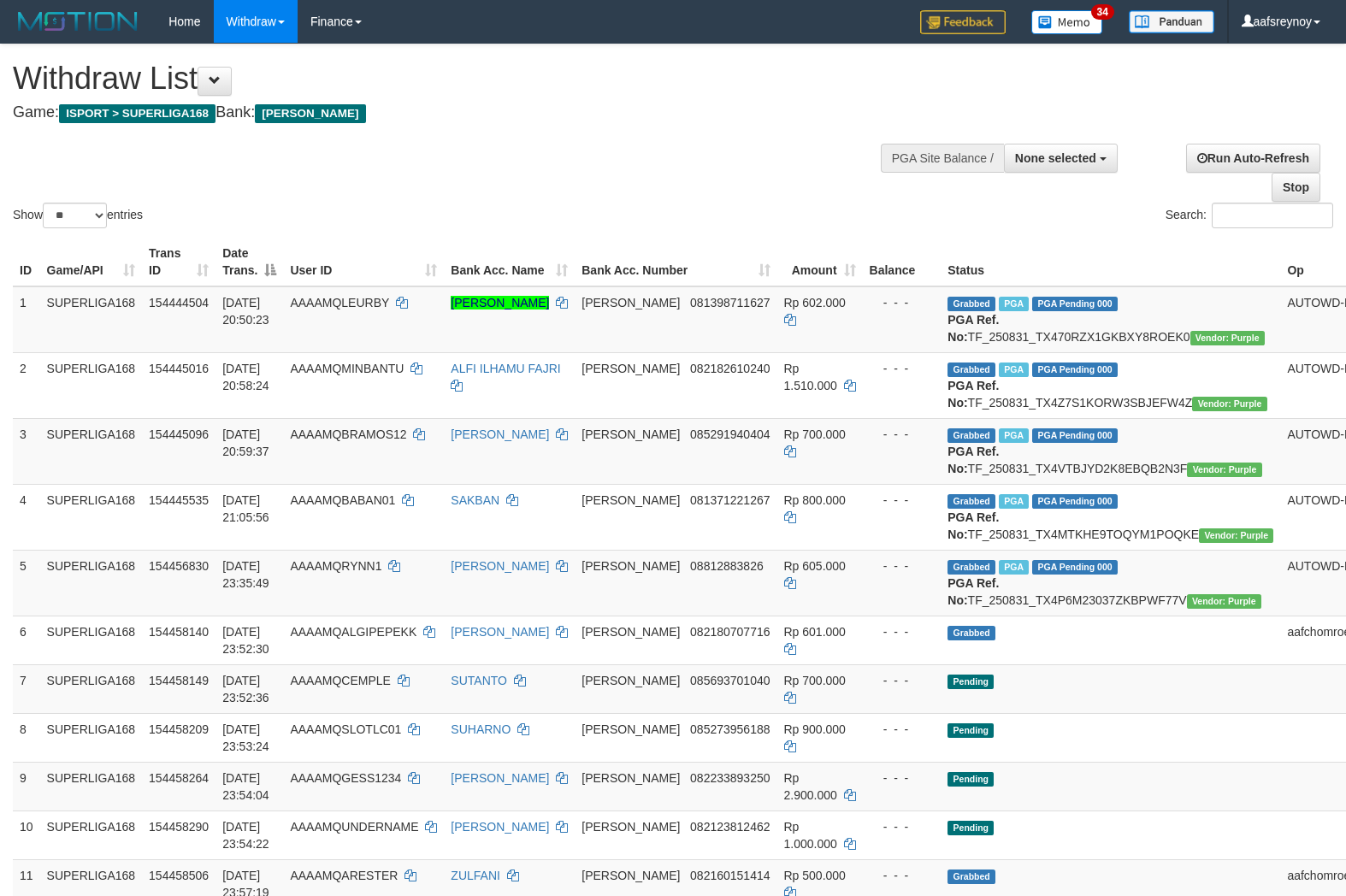 This screenshot has height=896, width=1346. I want to click on span: Copy 082182610240 to clipboard, so click(729, 369).